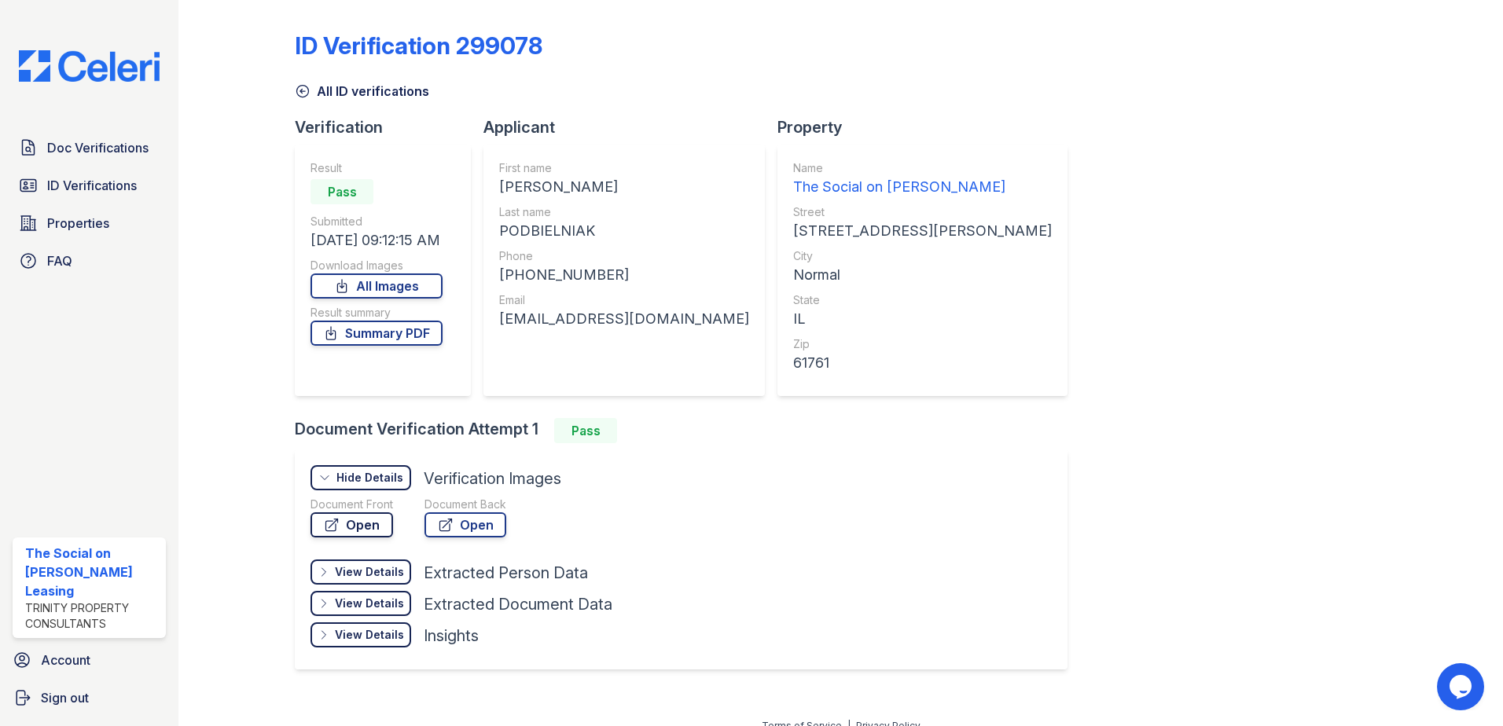  Describe the element at coordinates (92, 186) in the screenshot. I see `span: ID Verifications` at that location.